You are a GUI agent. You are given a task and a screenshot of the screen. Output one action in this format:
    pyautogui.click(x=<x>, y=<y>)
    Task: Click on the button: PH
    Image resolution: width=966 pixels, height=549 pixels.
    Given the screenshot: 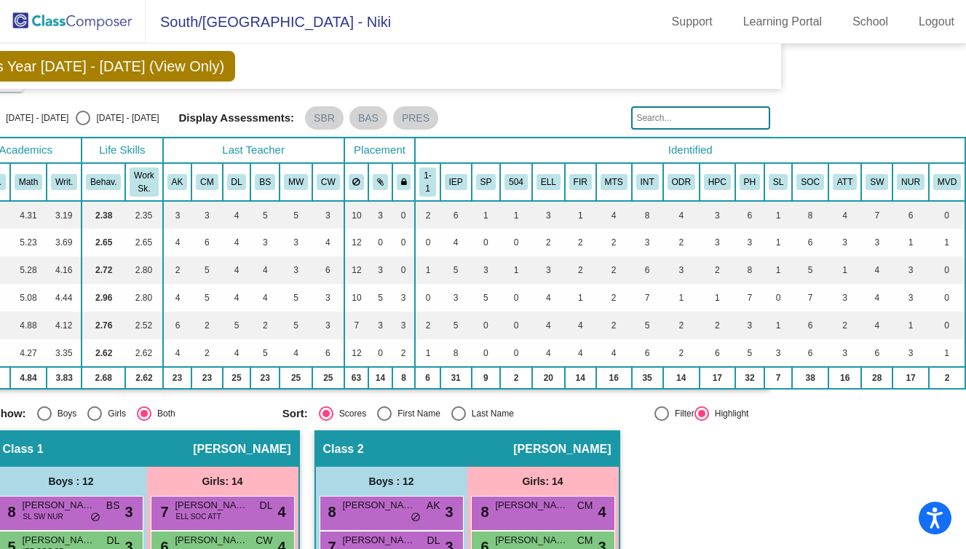 What is the action you would take?
    pyautogui.click(x=750, y=182)
    